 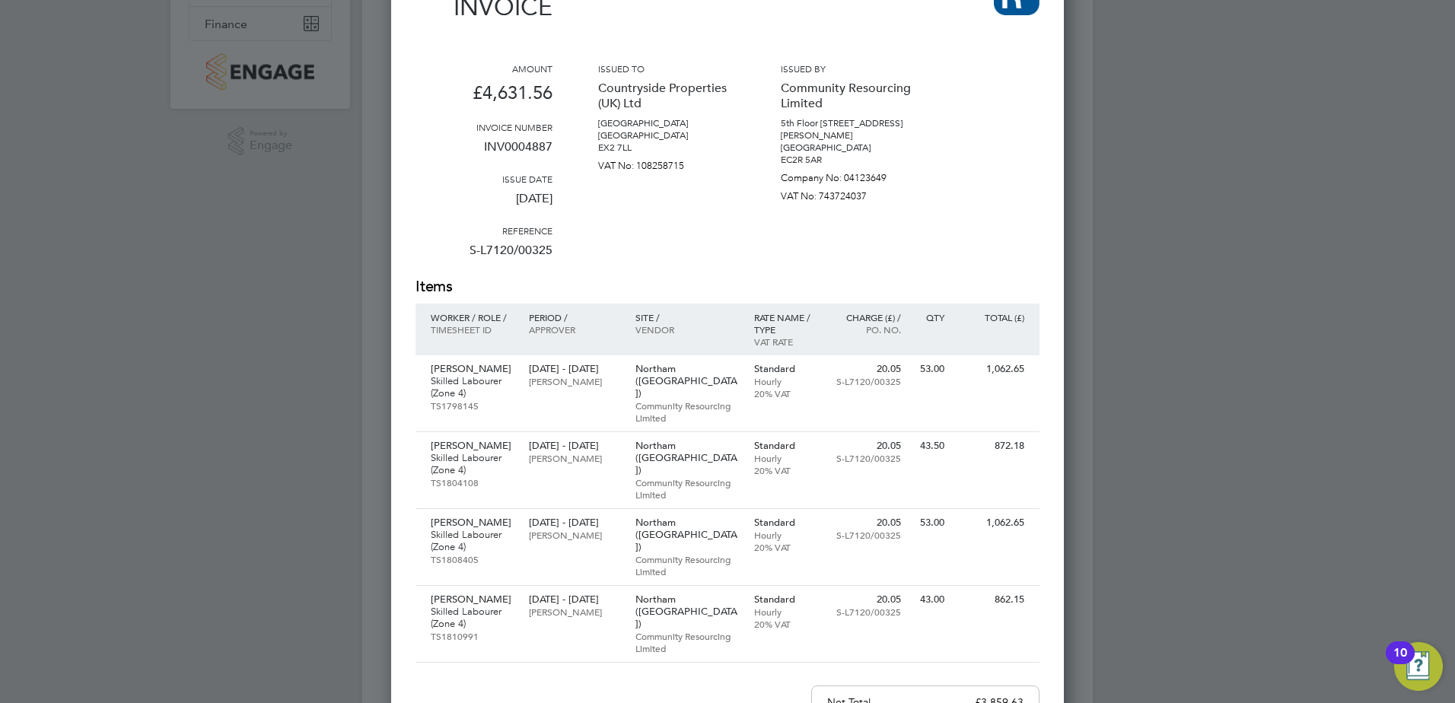 I want to click on p: VAT rate, so click(x=787, y=342).